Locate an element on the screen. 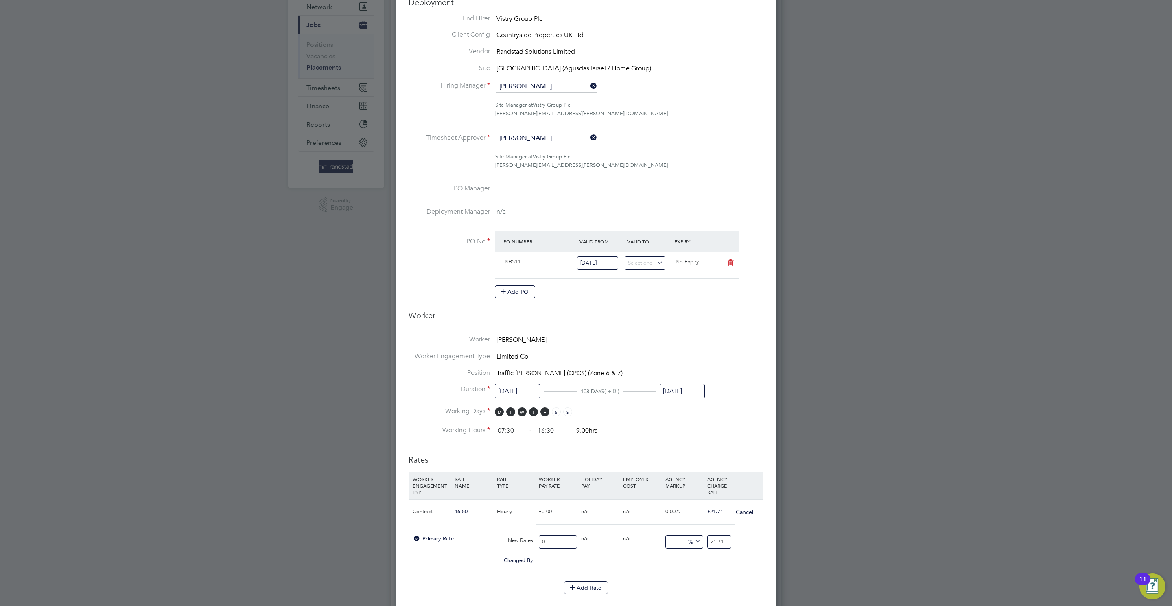 Image resolution: width=1172 pixels, height=606 pixels. div: WORKER ENGAGEMENT TYPE is located at coordinates (432, 486).